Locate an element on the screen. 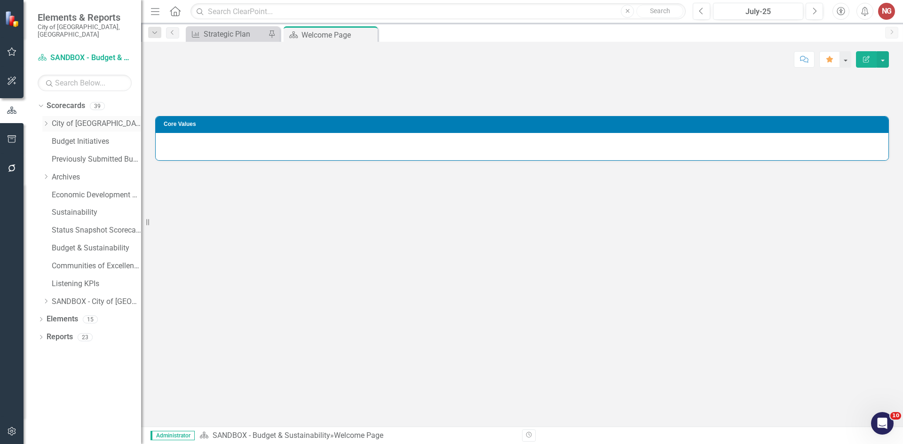 The width and height of the screenshot is (903, 444). img: ClearPoint Strategy is located at coordinates (13, 19).